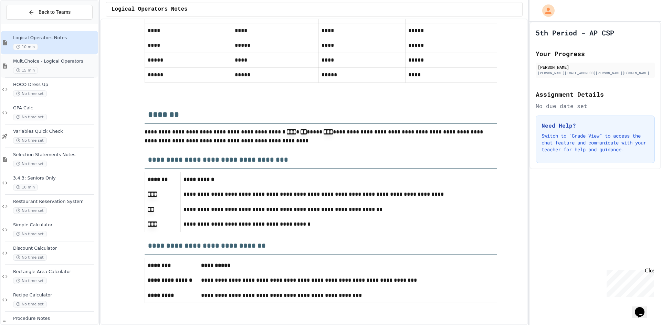 The image size is (661, 325). I want to click on h1: 5th Period - AP CSP, so click(575, 33).